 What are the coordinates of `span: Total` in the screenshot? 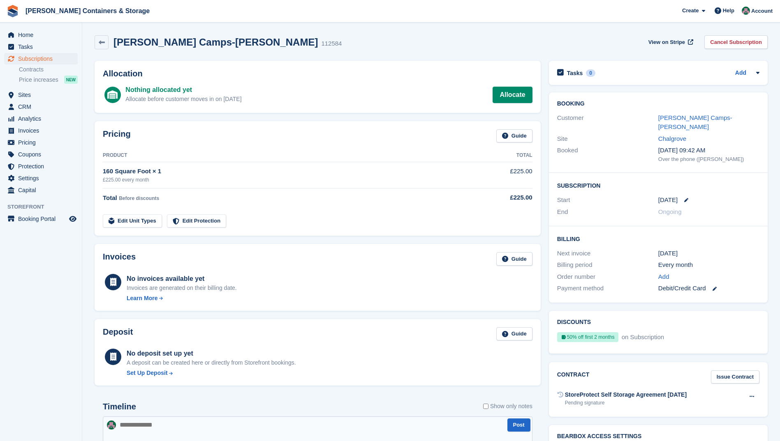 It's located at (110, 198).